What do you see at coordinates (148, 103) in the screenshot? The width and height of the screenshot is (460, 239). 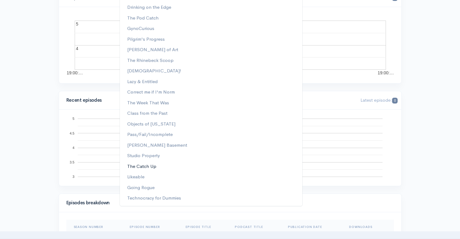 I see `span: The Week That Was` at bounding box center [148, 103].